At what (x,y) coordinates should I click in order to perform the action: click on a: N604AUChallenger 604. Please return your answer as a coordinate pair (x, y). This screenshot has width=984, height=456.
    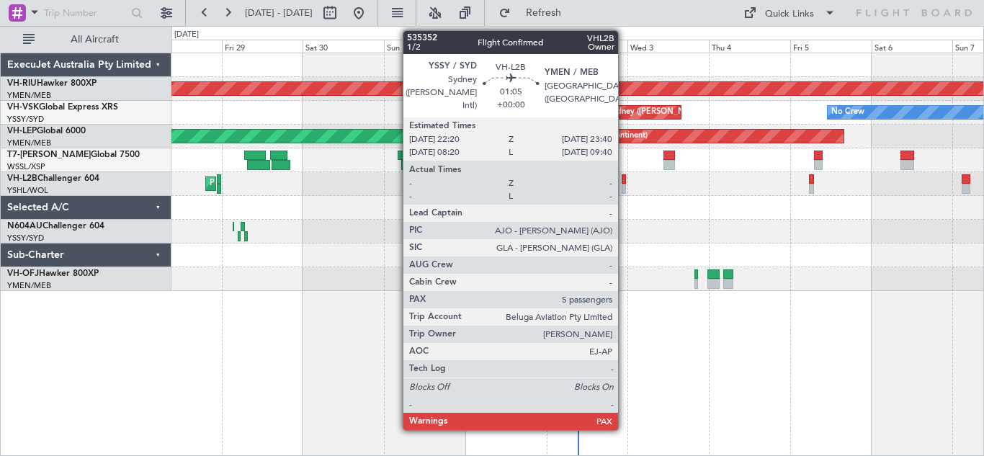
    Looking at the image, I should click on (55, 226).